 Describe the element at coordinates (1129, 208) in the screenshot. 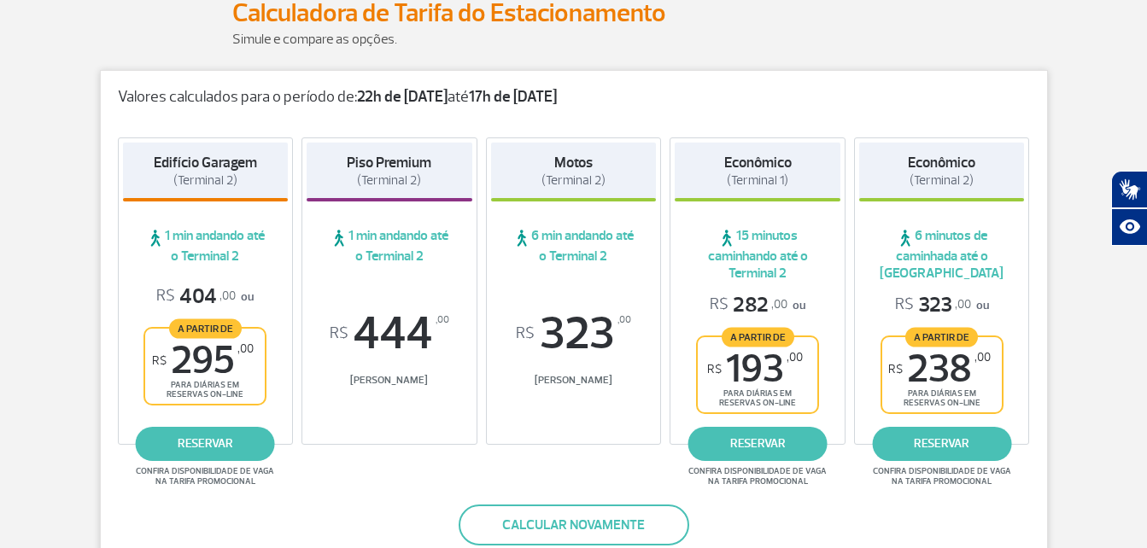

I see `div: Plugin de acessibilidade da Hand Talk.` at that location.